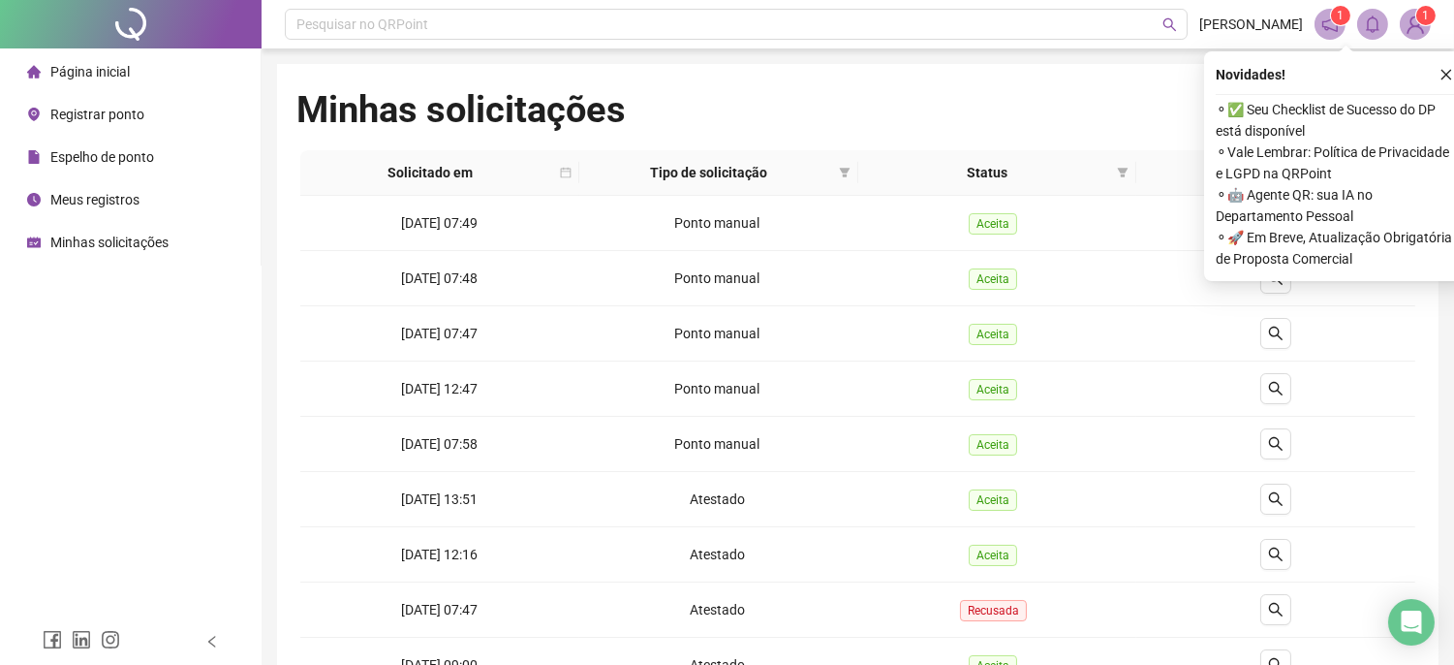 The height and width of the screenshot is (665, 1454). I want to click on span: facebook, so click(52, 639).